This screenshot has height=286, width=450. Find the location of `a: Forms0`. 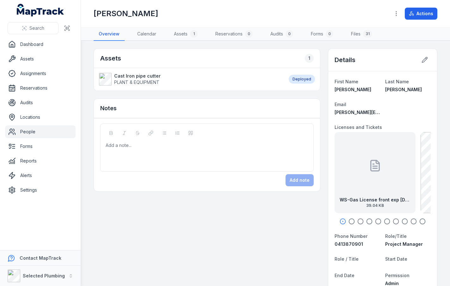

a: Forms0 is located at coordinates (322, 34).